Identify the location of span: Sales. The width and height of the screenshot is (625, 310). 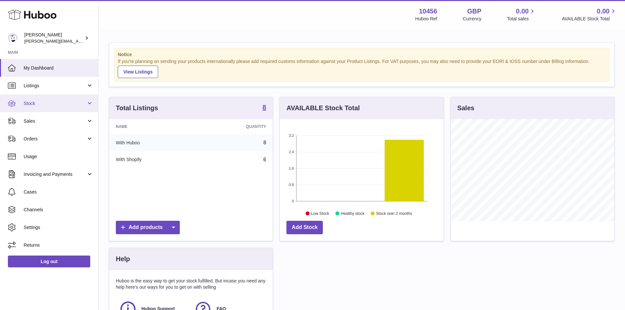
(55, 121).